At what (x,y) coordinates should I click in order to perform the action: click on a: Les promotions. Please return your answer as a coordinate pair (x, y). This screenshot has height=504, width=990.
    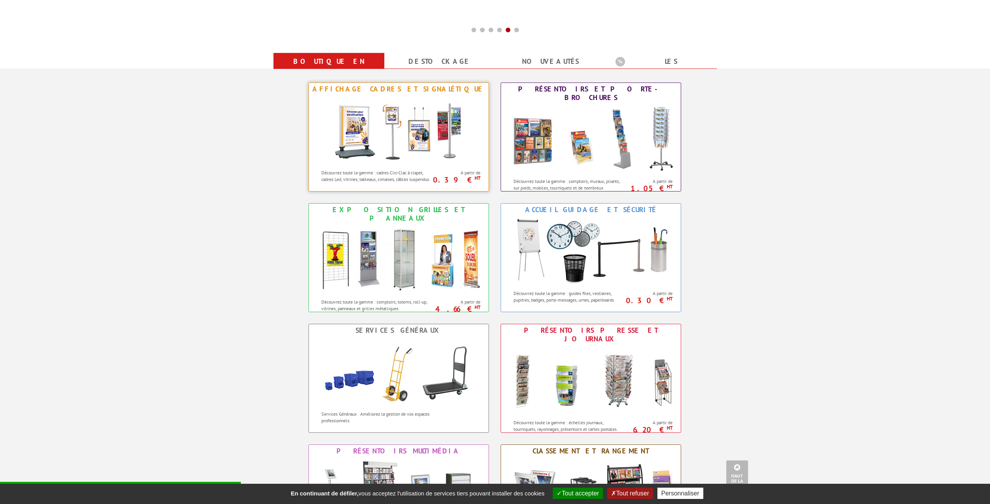
    Looking at the image, I should click on (661, 68).